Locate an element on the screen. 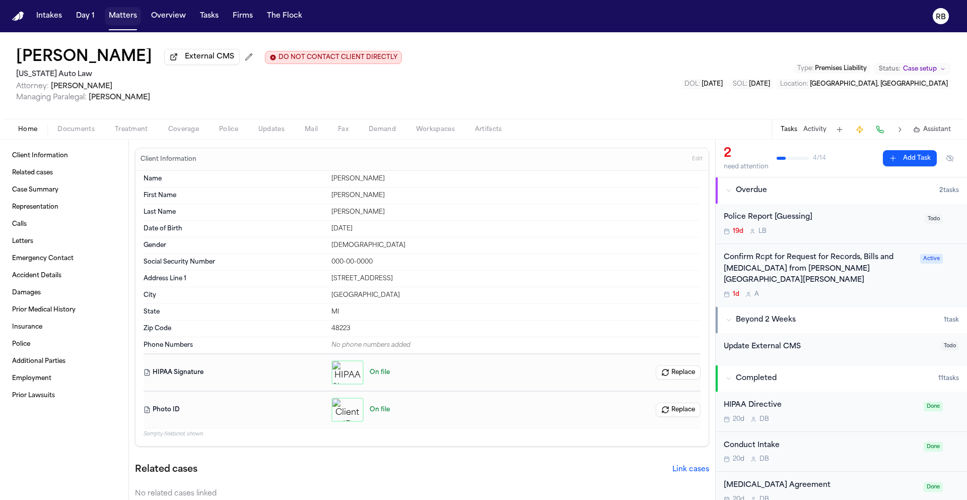  span: Type : is located at coordinates (805, 68).